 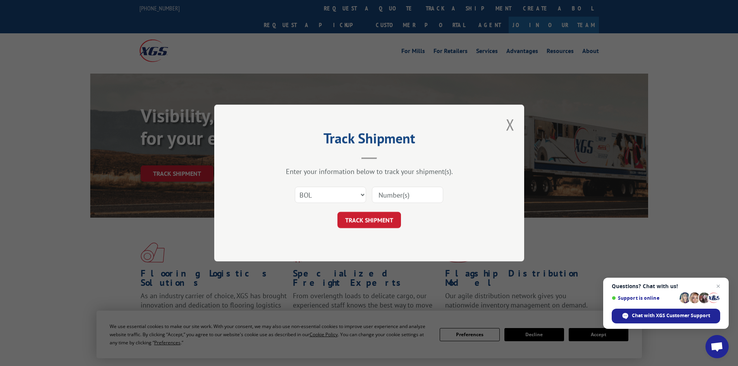 What do you see at coordinates (666, 316) in the screenshot?
I see `div: Chat with XGS Customer Support` at bounding box center [666, 316].